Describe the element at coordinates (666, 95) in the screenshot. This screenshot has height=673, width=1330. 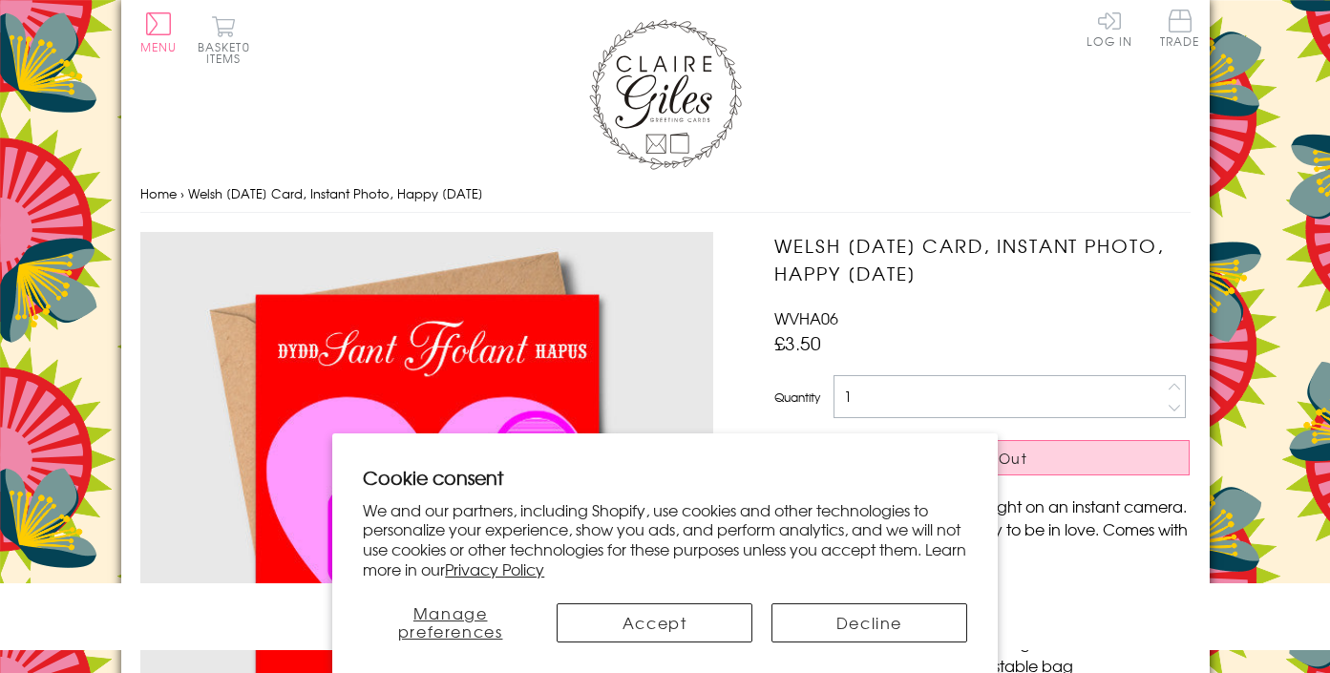
I see `img: Claire Giles Greetings Cards` at that location.